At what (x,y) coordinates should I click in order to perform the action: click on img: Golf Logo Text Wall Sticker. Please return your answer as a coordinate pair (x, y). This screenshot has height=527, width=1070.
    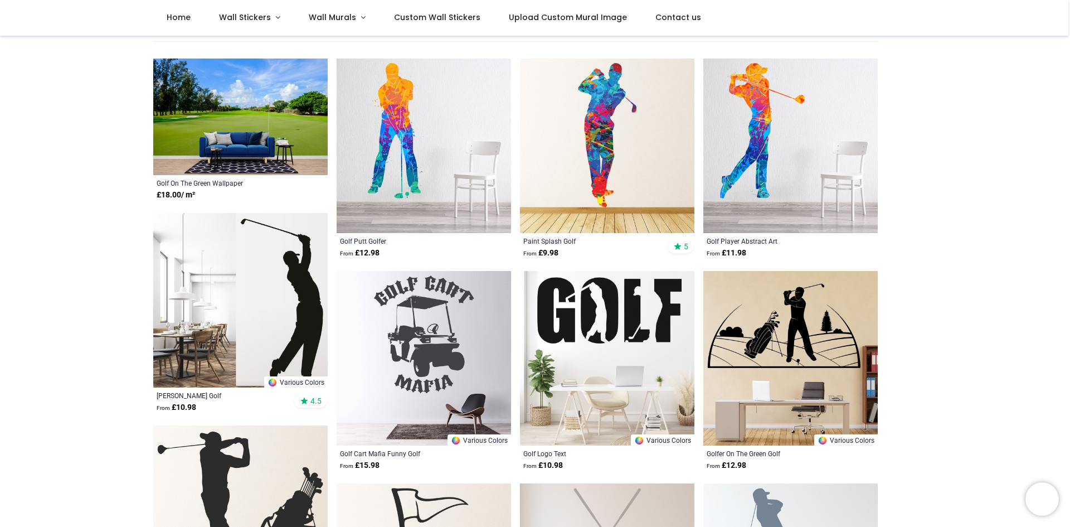
    Looking at the image, I should click on (607, 358).